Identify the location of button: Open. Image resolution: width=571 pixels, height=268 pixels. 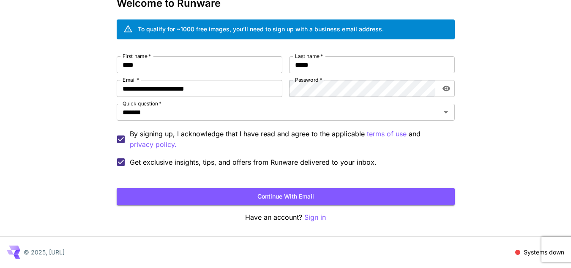
(446, 112).